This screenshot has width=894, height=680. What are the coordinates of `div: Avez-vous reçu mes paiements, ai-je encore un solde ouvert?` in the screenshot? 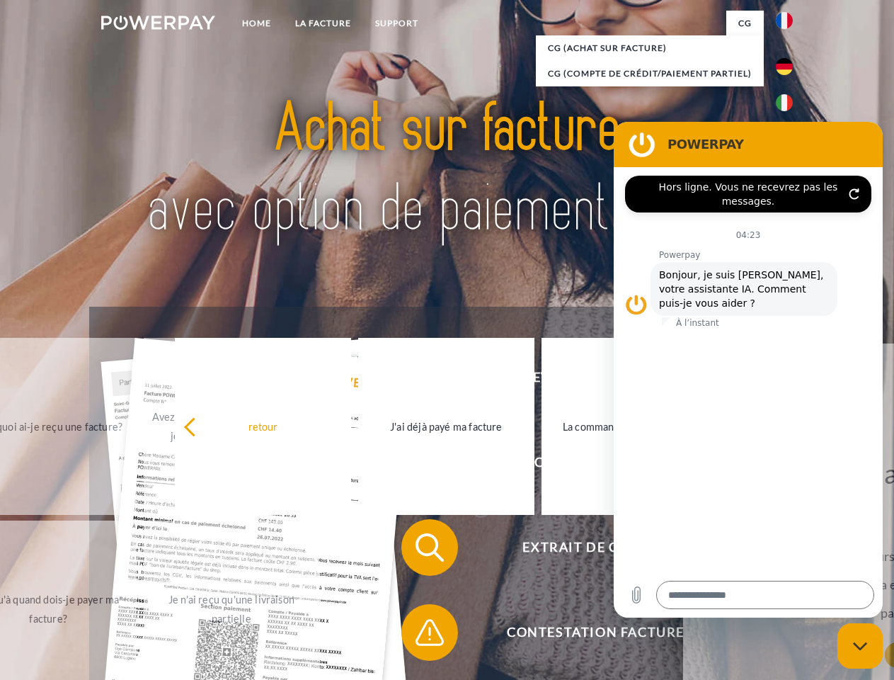 It's located at (232, 426).